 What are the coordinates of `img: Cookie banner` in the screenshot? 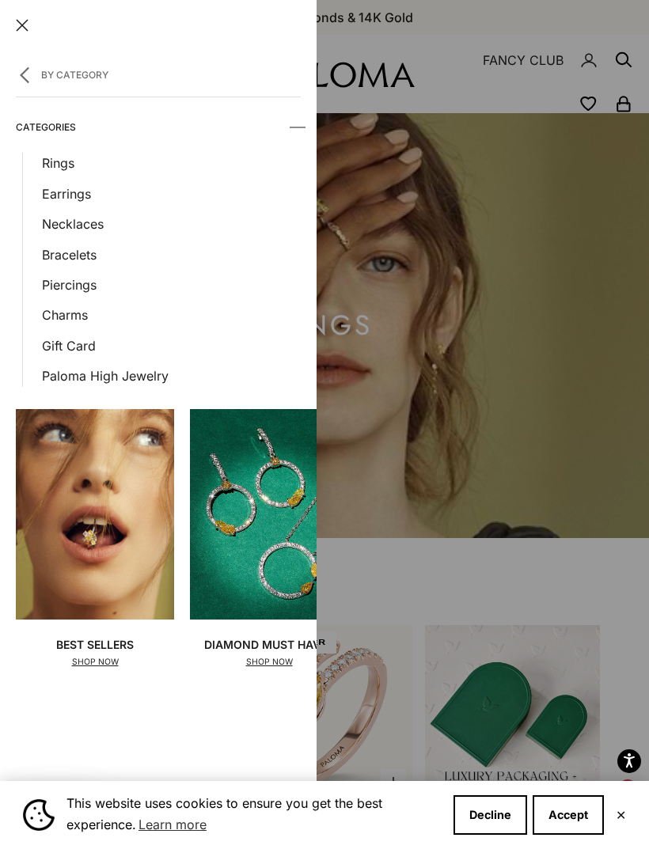 It's located at (39, 815).